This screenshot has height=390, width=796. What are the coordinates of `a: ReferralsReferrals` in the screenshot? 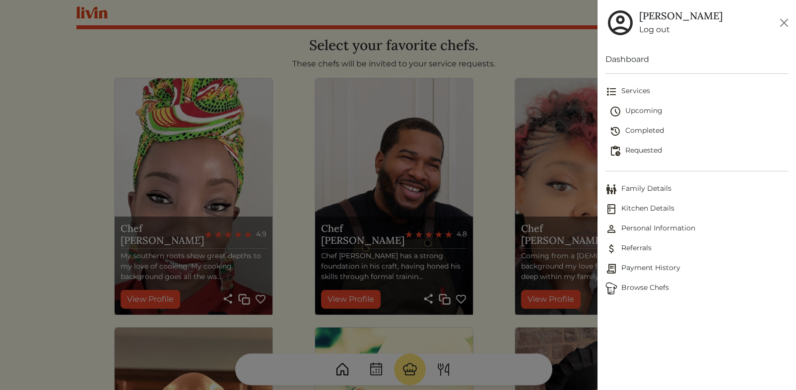 It's located at (696, 249).